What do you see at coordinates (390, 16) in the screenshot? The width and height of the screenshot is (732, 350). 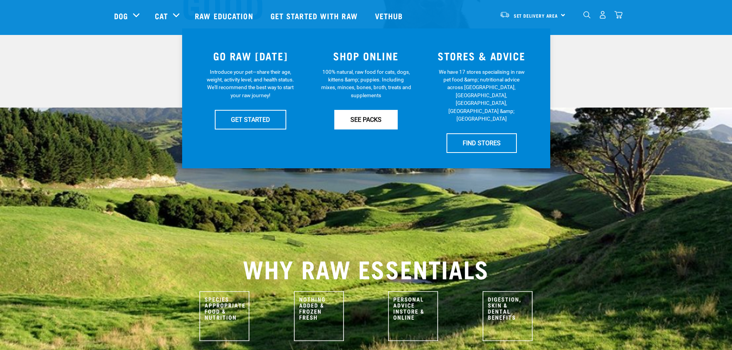 I see `a: Vethub` at bounding box center [390, 16].